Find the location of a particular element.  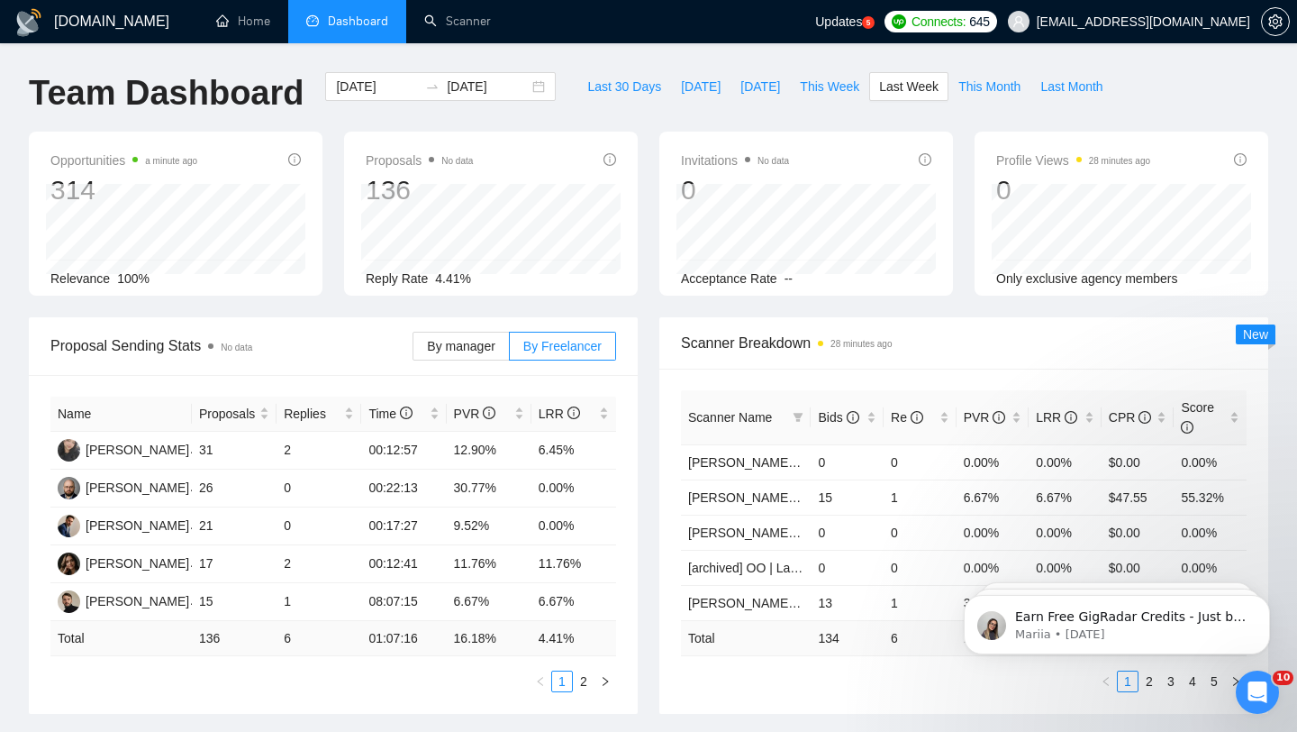

a: 5 is located at coordinates (869, 23).